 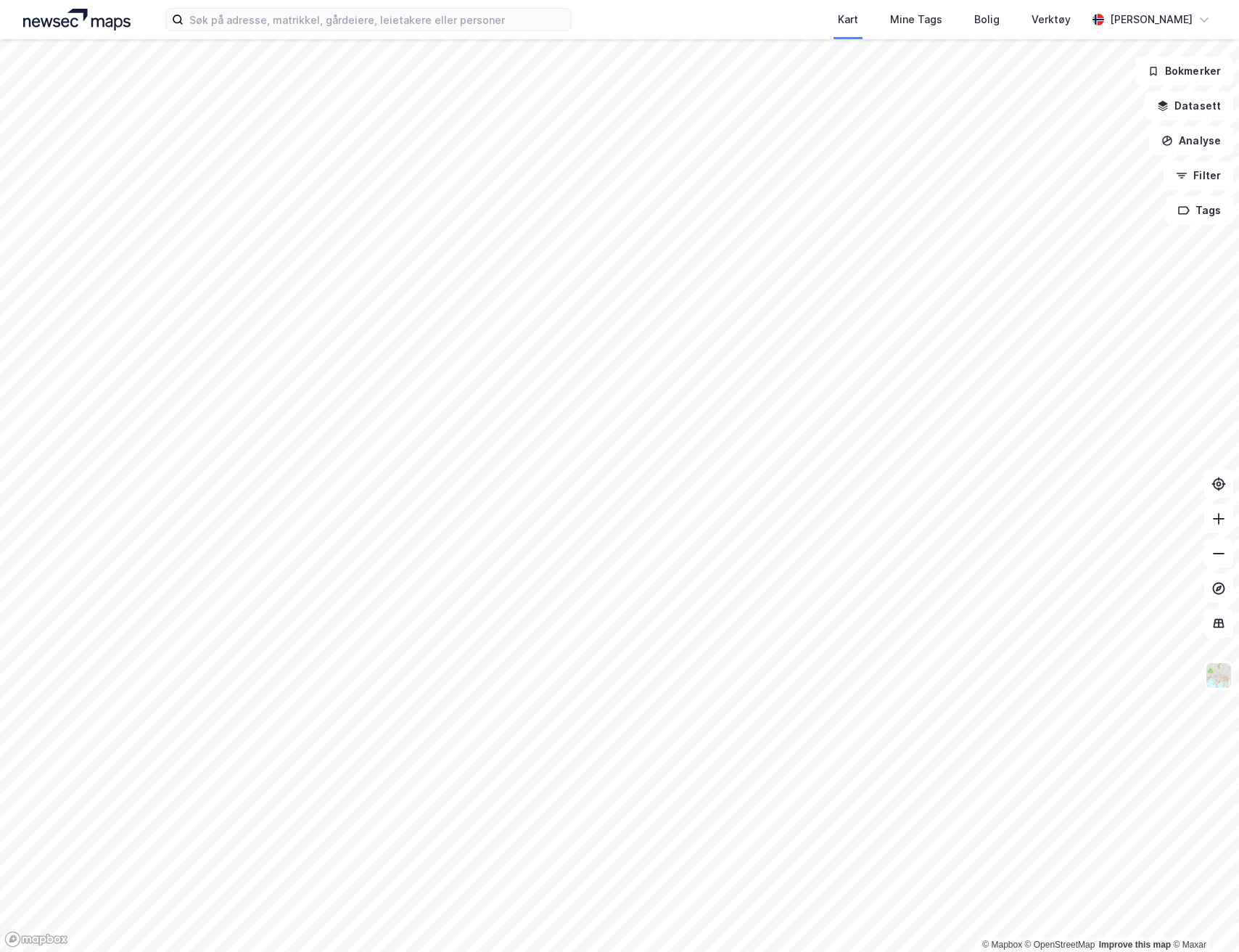 What do you see at coordinates (1051, 19) in the screenshot?
I see `div: Verktøy` at bounding box center [1051, 19].